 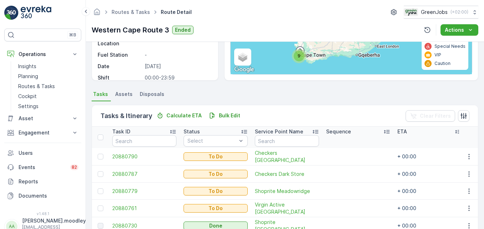 I want to click on p: Date, so click(x=120, y=66).